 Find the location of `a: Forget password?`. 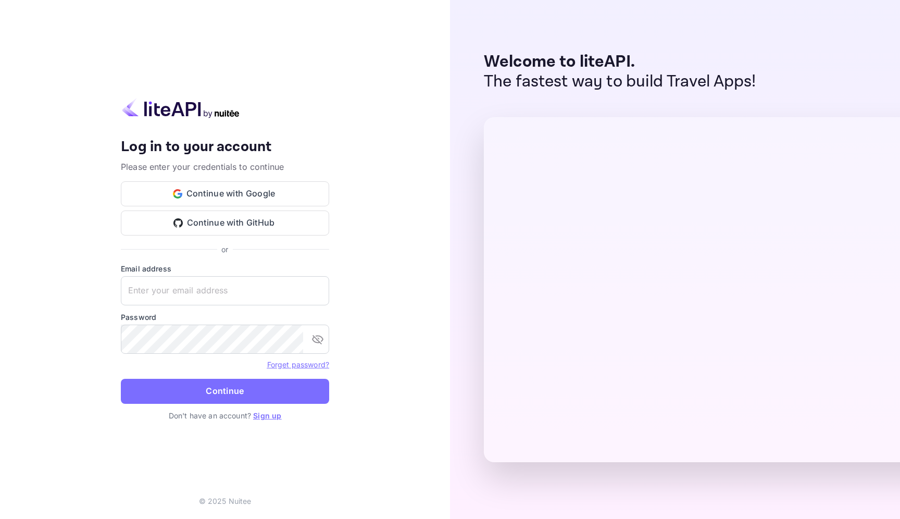

a: Forget password? is located at coordinates (298, 364).